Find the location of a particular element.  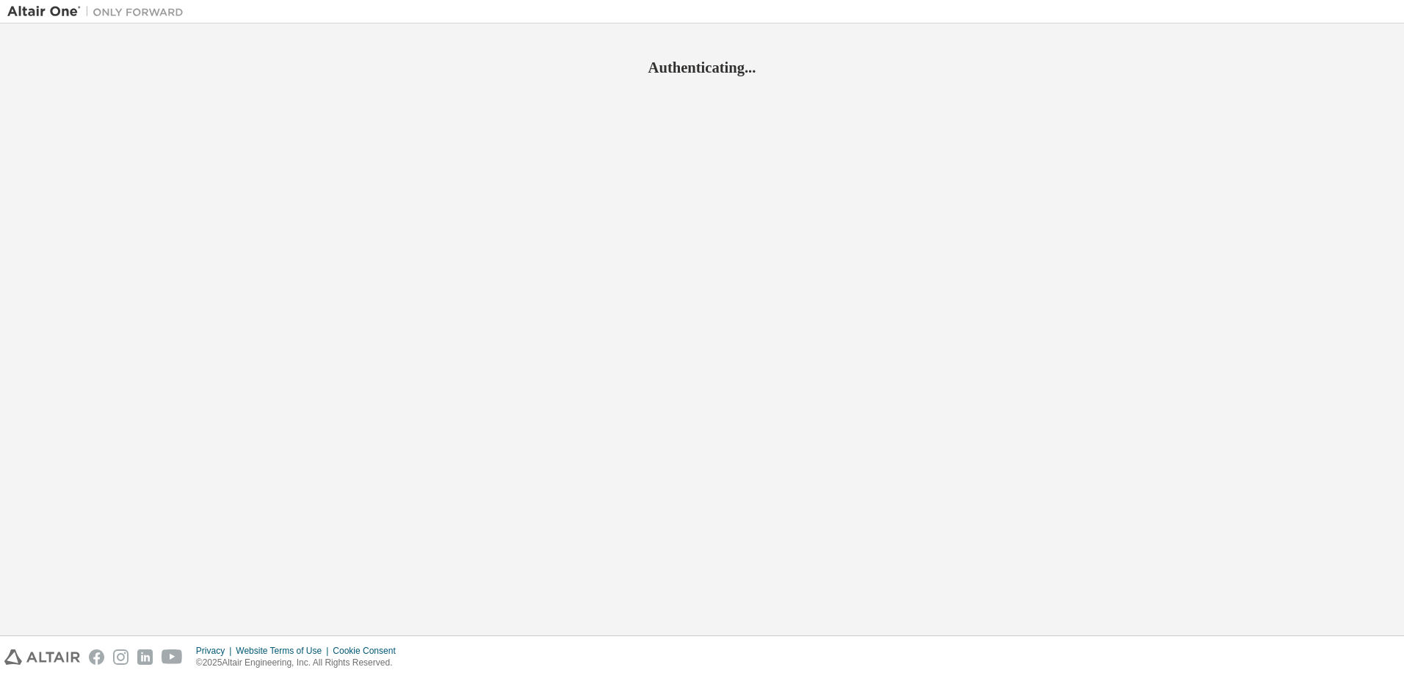

div: Website Terms of Use is located at coordinates (284, 651).